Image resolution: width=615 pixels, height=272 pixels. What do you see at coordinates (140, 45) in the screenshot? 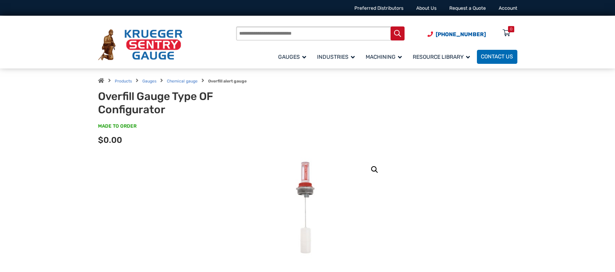
I see `img: Krueger Sentry Gauge` at bounding box center [140, 45].